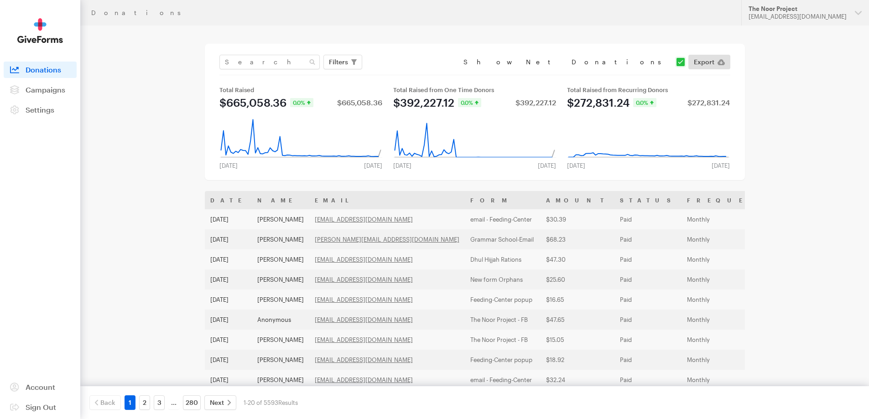  What do you see at coordinates (40, 387) in the screenshot?
I see `a: Account` at bounding box center [40, 387].